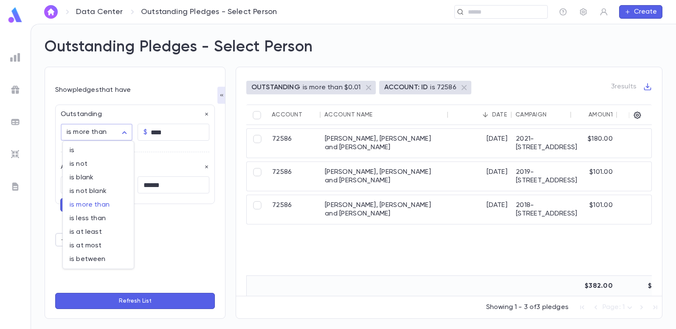 This screenshot has width=676, height=329. What do you see at coordinates (98, 178) in the screenshot?
I see `span: is blank` at bounding box center [98, 178].